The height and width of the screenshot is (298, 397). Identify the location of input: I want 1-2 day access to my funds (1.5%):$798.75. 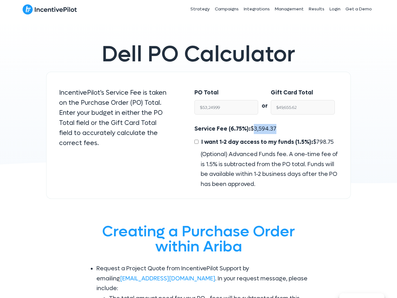
(197, 142).